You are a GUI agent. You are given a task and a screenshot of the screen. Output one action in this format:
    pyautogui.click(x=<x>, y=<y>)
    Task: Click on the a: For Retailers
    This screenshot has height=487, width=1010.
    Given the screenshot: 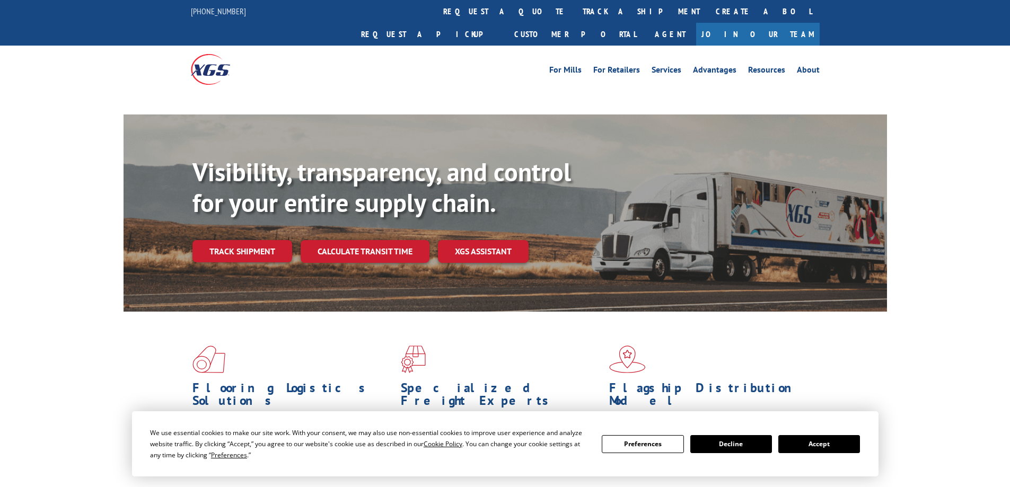 What is the action you would take?
    pyautogui.click(x=617, y=72)
    